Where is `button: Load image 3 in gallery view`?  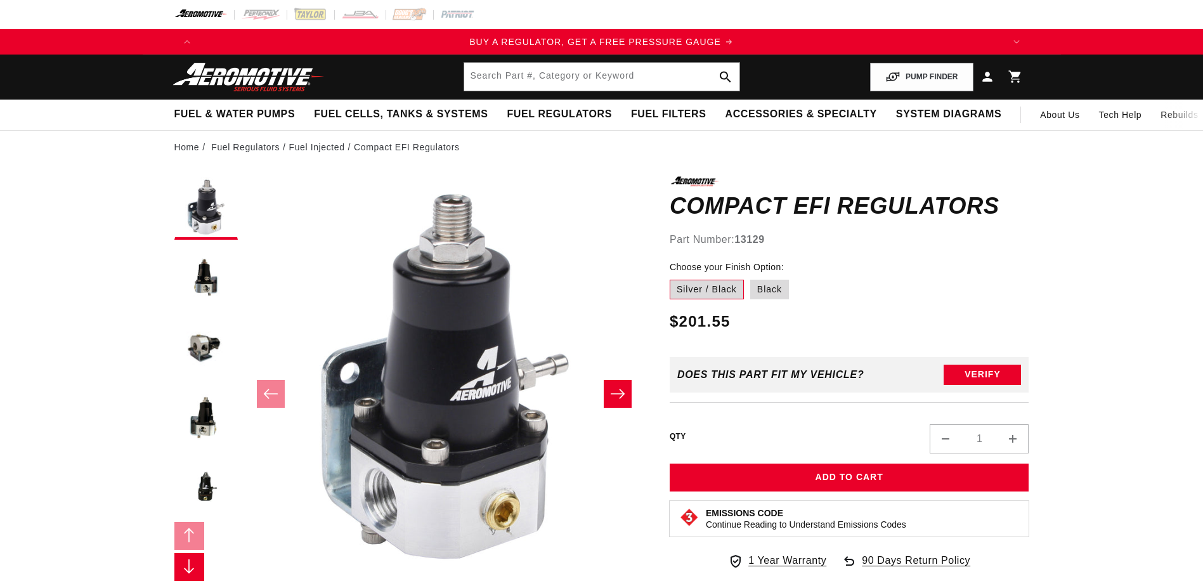
button: Load image 3 in gallery view is located at coordinates (206, 347).